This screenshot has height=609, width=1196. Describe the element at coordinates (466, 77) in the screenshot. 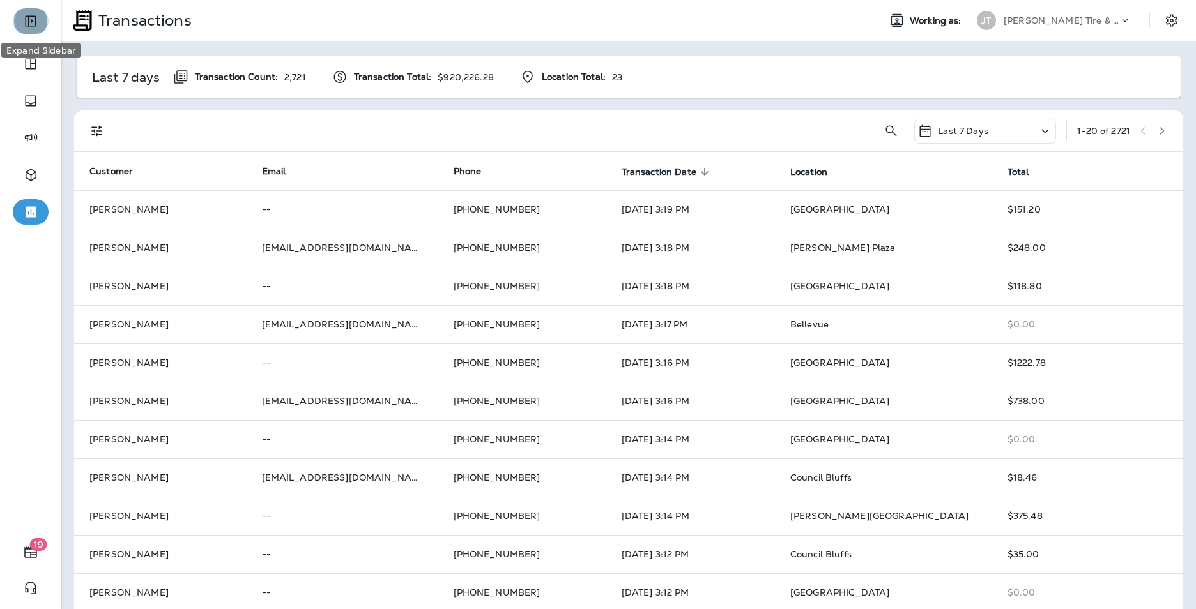

I see `p: $920,226.28` at that location.